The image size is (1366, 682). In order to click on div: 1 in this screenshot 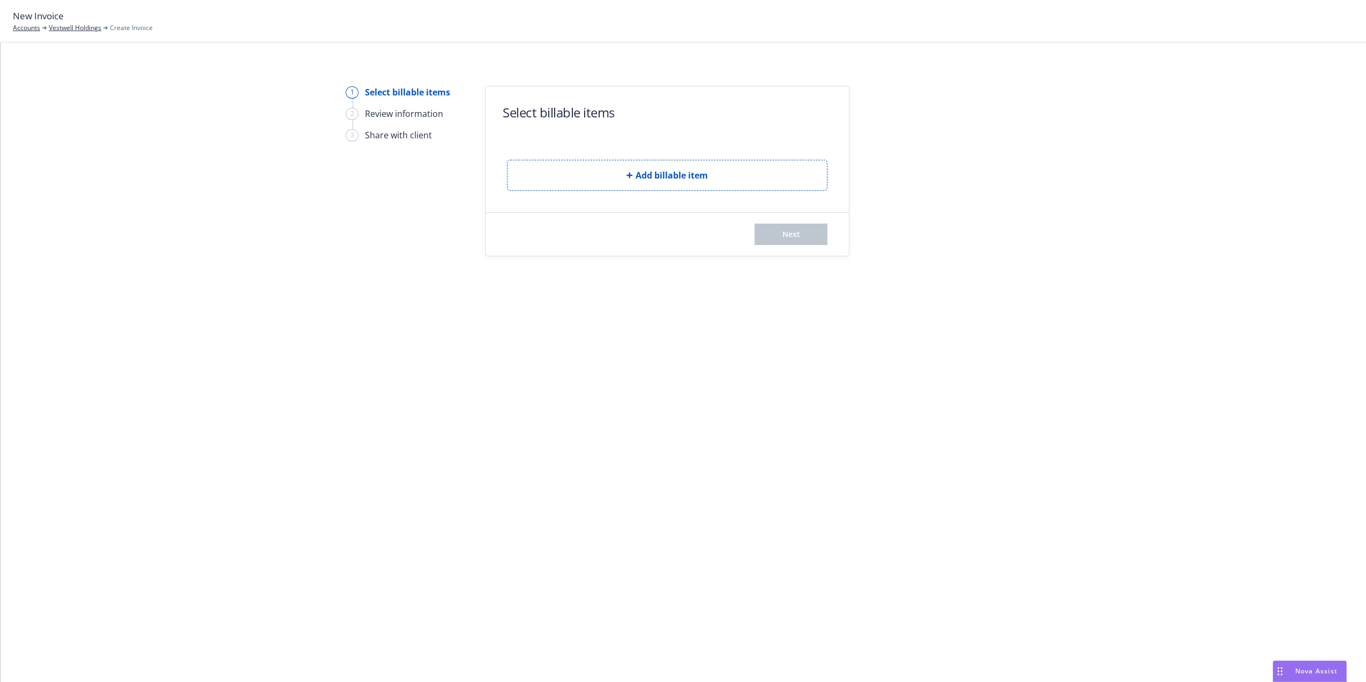, I will do `click(352, 92)`.